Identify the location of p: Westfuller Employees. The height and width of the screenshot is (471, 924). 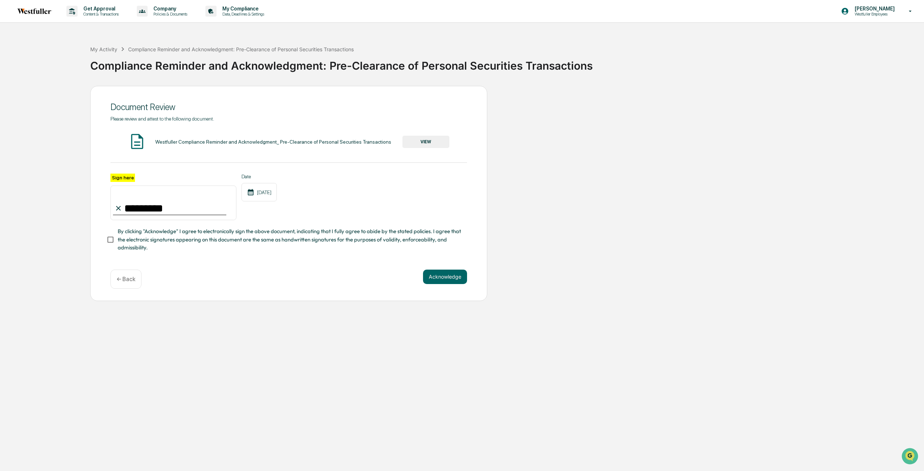
(874, 14).